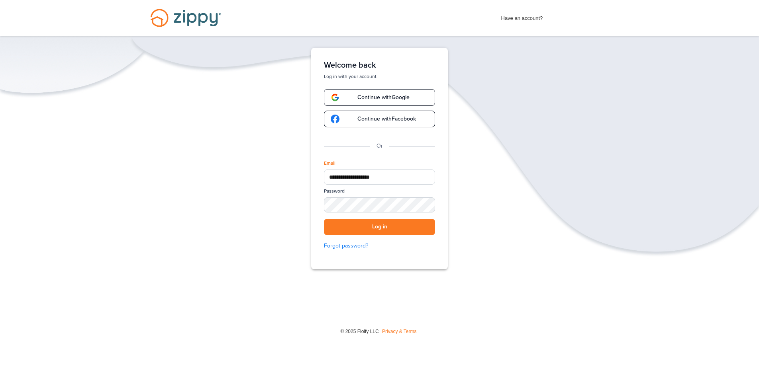  Describe the element at coordinates (379, 65) in the screenshot. I see `h1: Welcome back` at that location.